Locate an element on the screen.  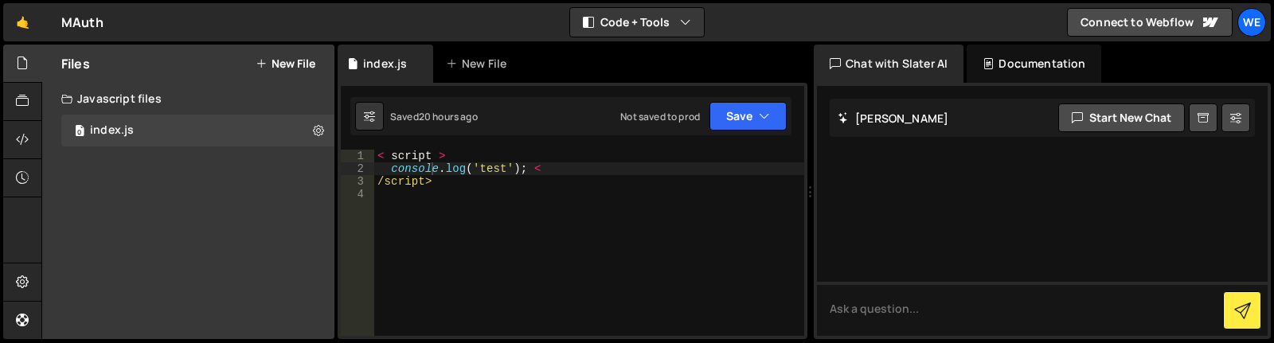
div: Not saved to prod is located at coordinates (660, 116).